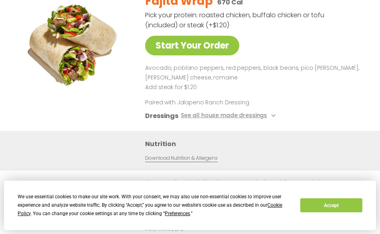 The image size is (380, 234). I want to click on h3: Dressings, so click(162, 116).